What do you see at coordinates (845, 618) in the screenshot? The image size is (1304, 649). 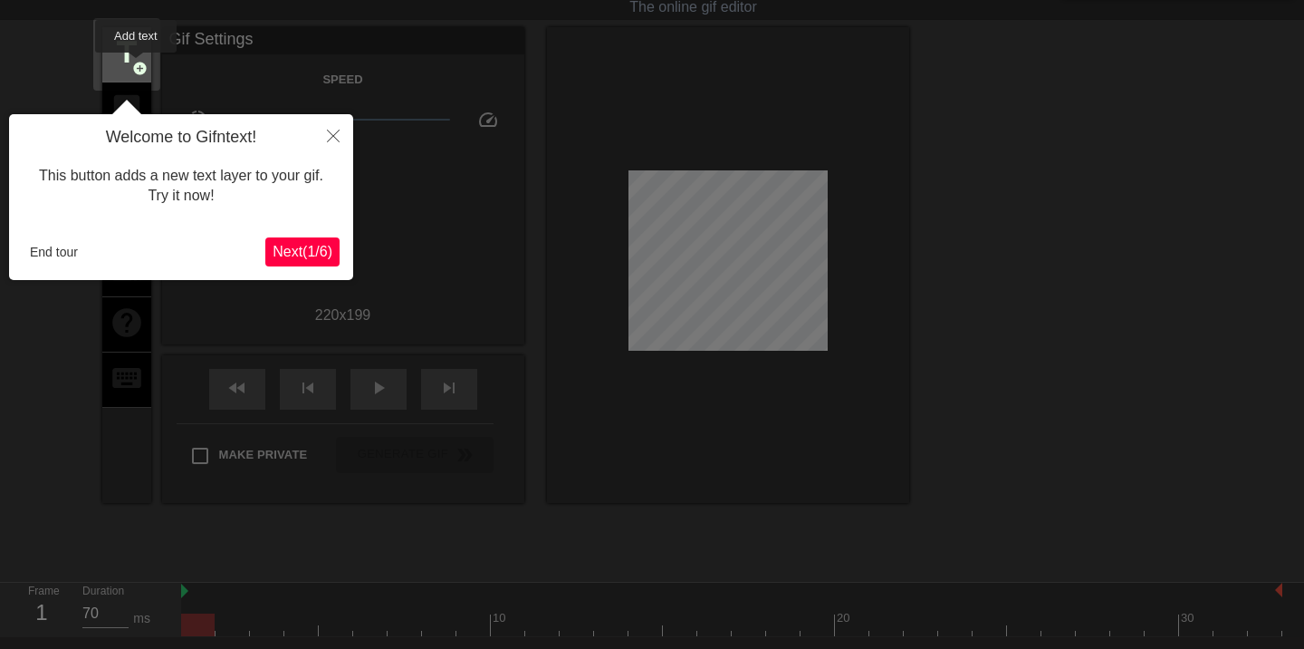 I see `div: 20` at bounding box center [845, 618].